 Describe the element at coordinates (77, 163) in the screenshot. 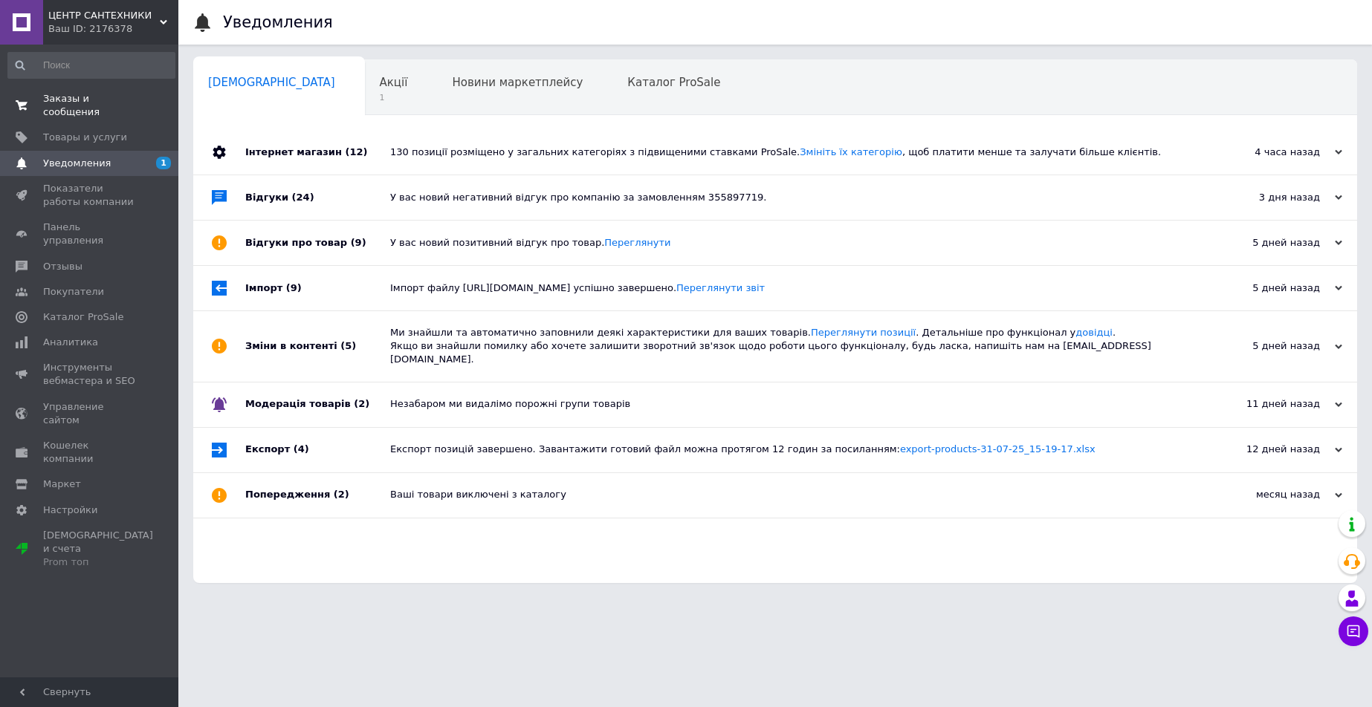

I see `span: Уведомления` at that location.